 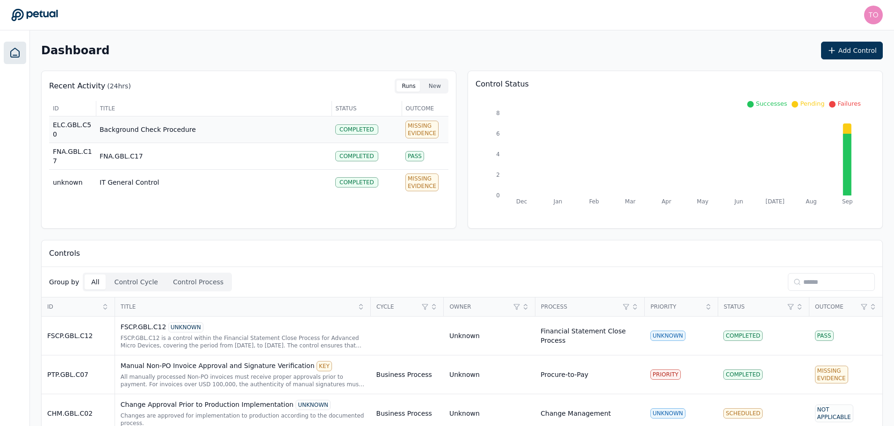 I want to click on div: PTP.GBL.C07, so click(x=78, y=375).